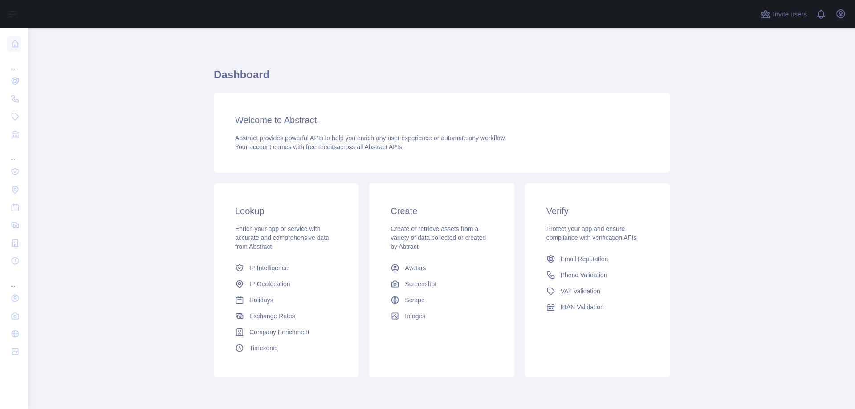 The width and height of the screenshot is (855, 409). What do you see at coordinates (270, 284) in the screenshot?
I see `span: IP Geolocation` at bounding box center [270, 284].